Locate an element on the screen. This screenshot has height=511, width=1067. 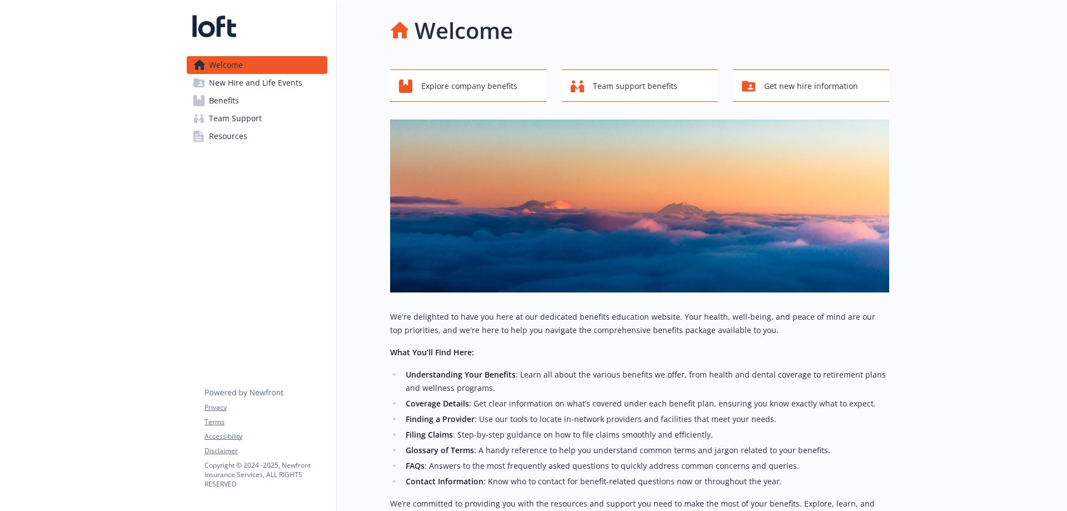
p: We're delighted to have you here at our dedicated benefits education website. Your health, well-b... is located at coordinates (640, 323).